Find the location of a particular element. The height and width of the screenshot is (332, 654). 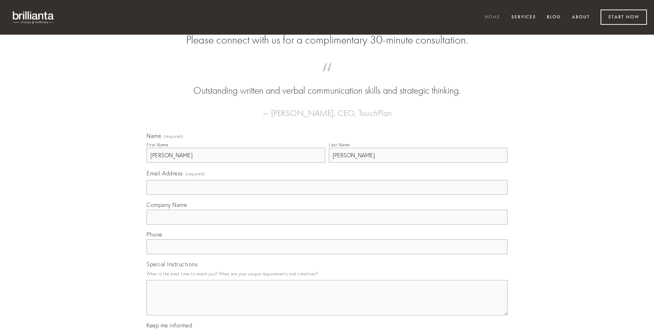

span: Name is located at coordinates (154, 136).